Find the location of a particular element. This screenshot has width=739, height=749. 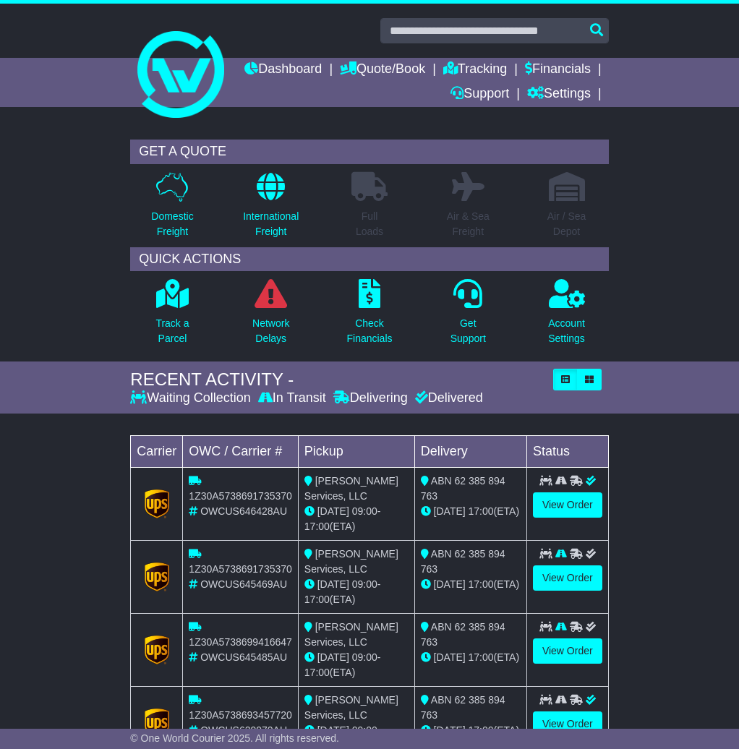

a: Settings is located at coordinates (559, 95).